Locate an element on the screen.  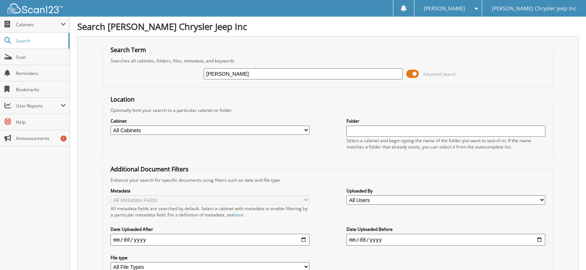
span: Reminders is located at coordinates (41, 73).